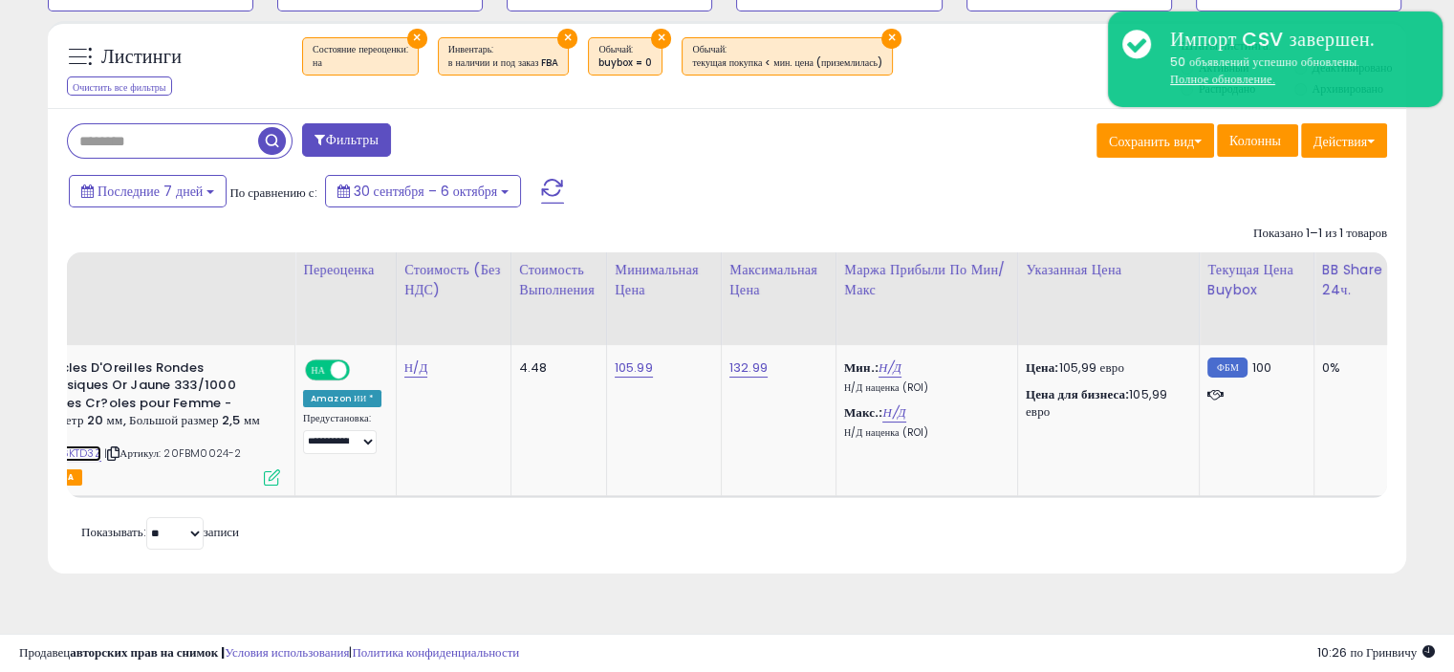 Image resolution: width=1454 pixels, height=672 pixels. Describe the element at coordinates (1227, 367) in the screenshot. I see `font: ФБМ` at that location.